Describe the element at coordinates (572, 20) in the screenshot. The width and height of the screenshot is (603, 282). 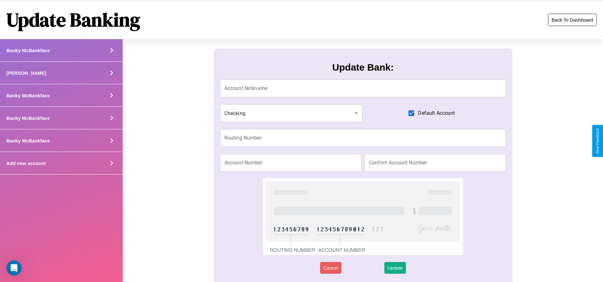
I see `button: Back To Dashboard` at that location.